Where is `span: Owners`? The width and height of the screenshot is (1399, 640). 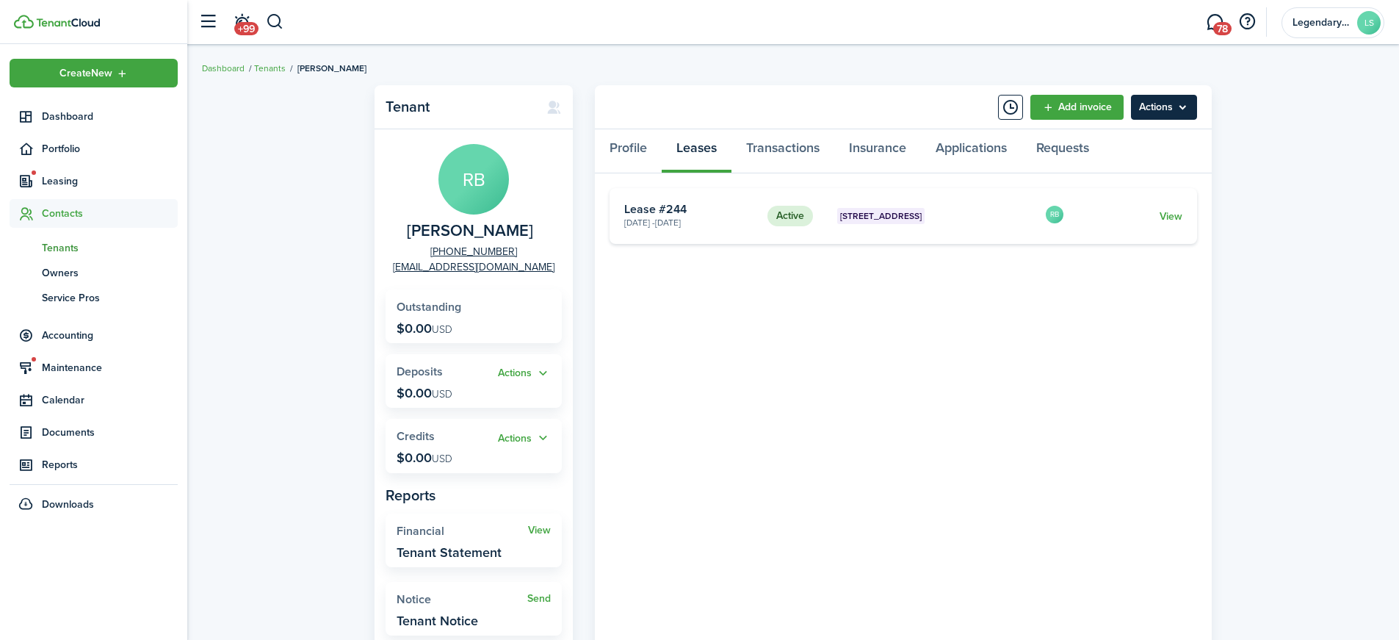
span: Owners is located at coordinates (109, 273).